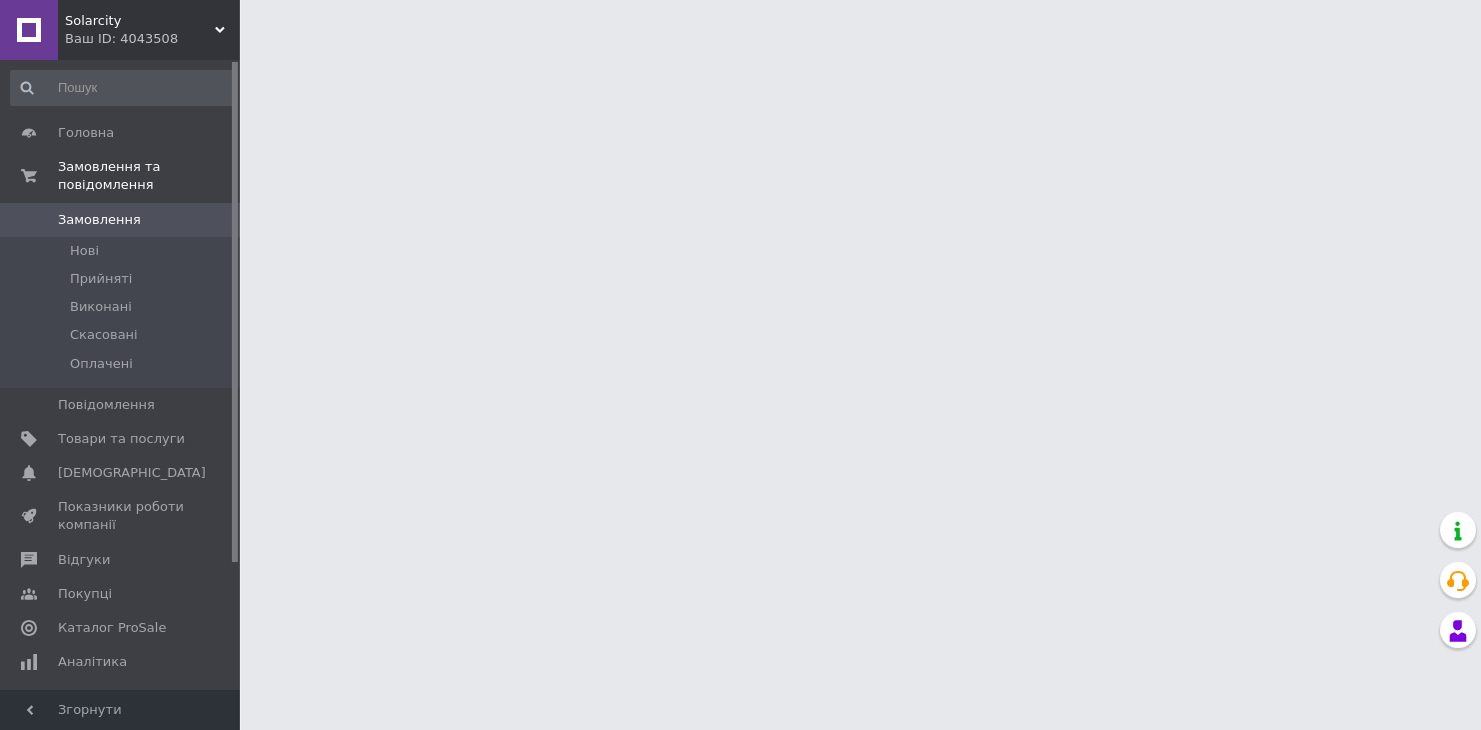  What do you see at coordinates (121, 439) in the screenshot?
I see `span: Товари та послуги` at bounding box center [121, 439].